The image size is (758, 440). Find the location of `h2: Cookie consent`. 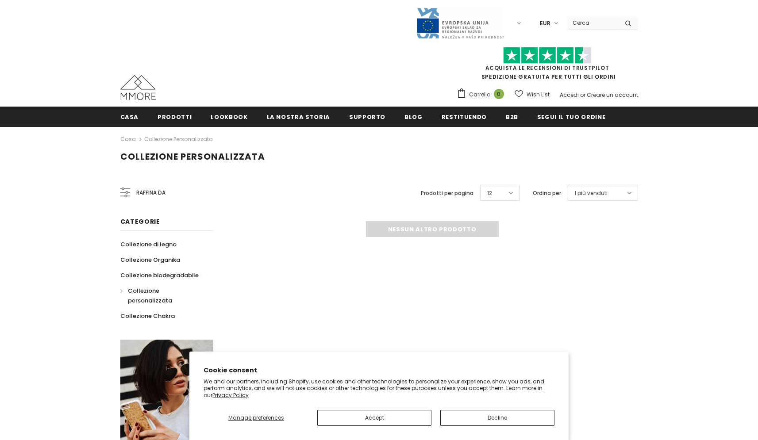

h2: Cookie consent is located at coordinates (379, 371).